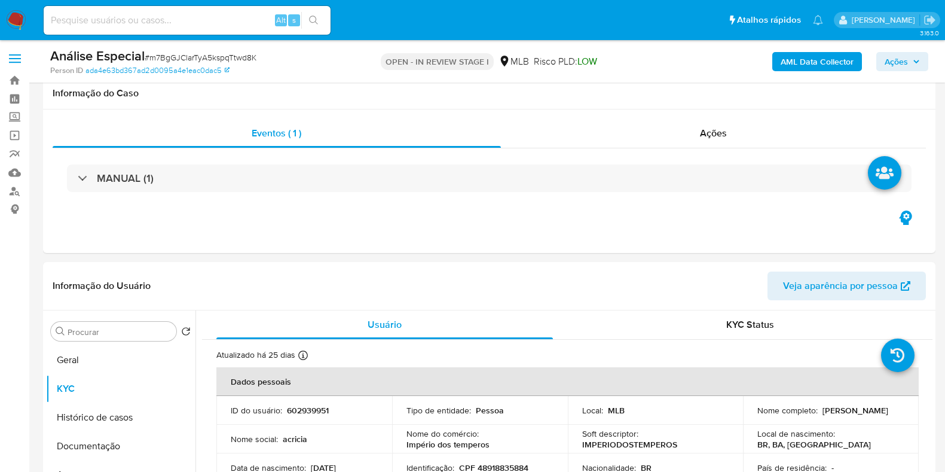  I want to click on a: Sair, so click(930, 20).